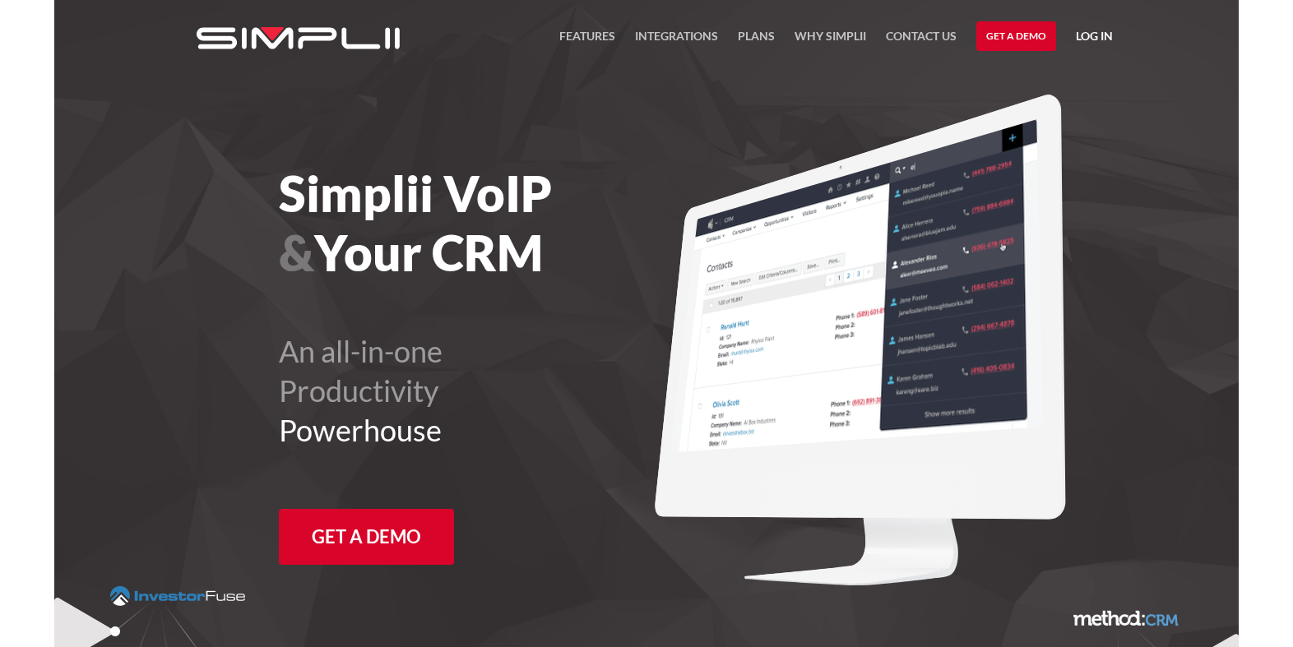 The image size is (1293, 647). Describe the element at coordinates (1094, 39) in the screenshot. I see `a: Log in` at that location.